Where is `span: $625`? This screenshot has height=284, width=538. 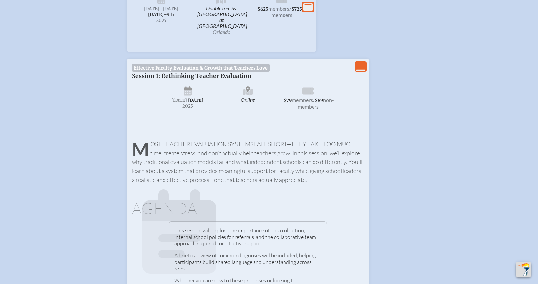 span: $625 is located at coordinates (263, 9).